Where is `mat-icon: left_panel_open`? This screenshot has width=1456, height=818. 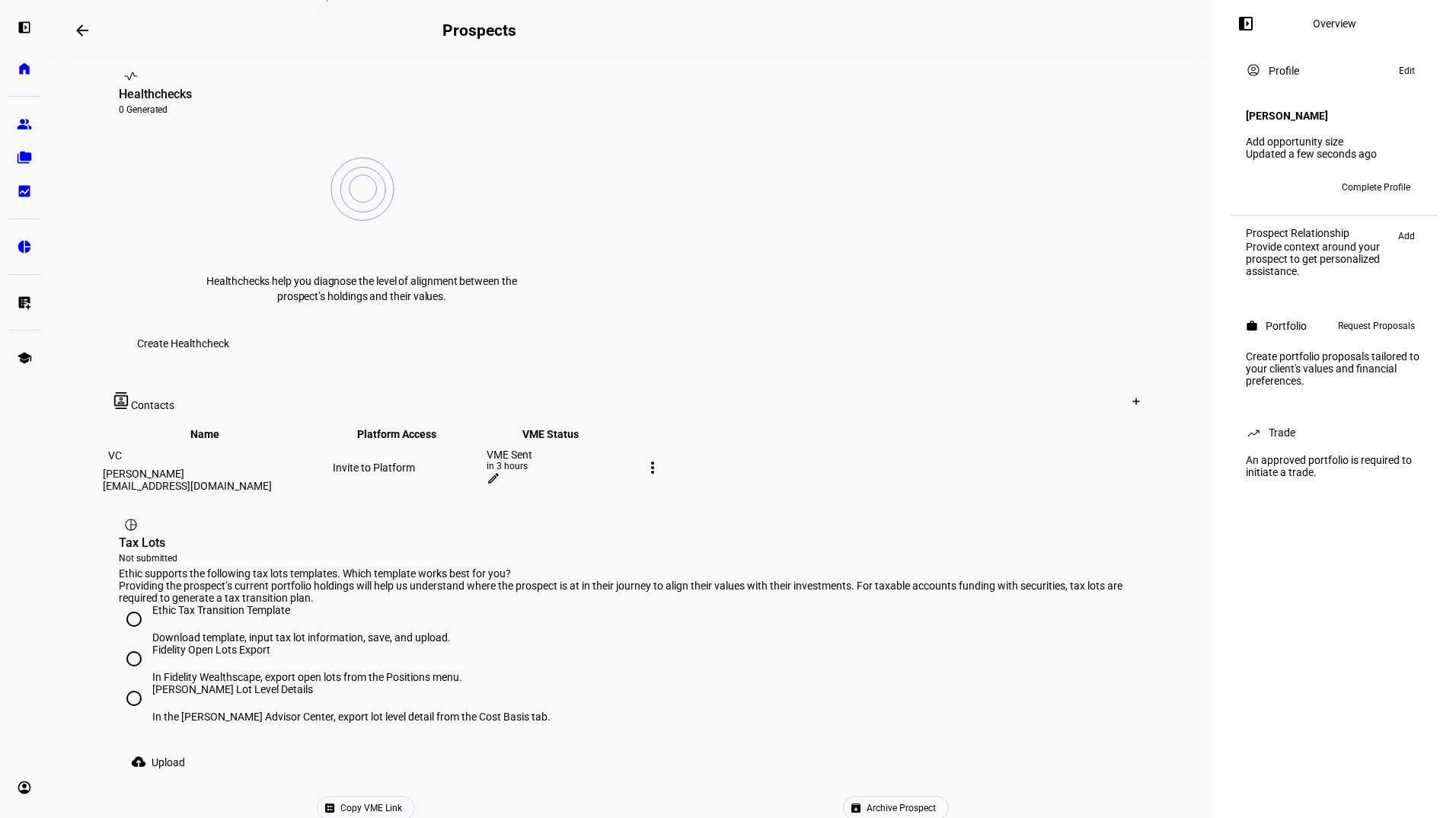 mat-icon: left_panel_open is located at coordinates (1246, 23).